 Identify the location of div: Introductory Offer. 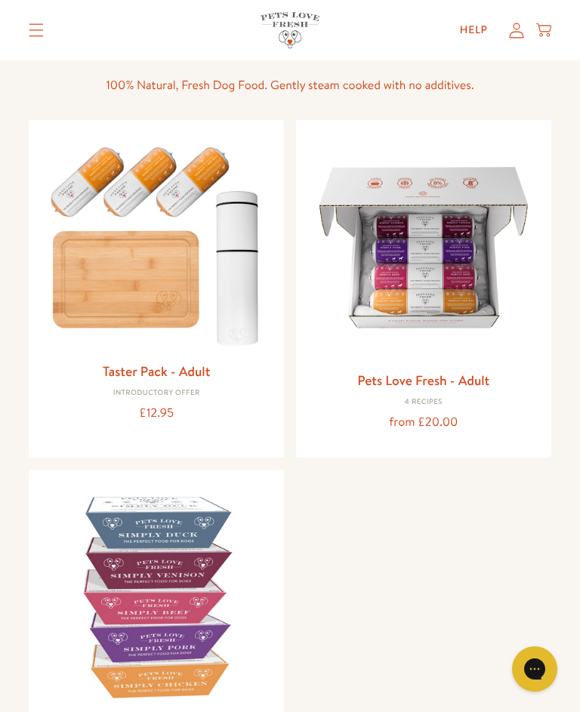
(156, 393).